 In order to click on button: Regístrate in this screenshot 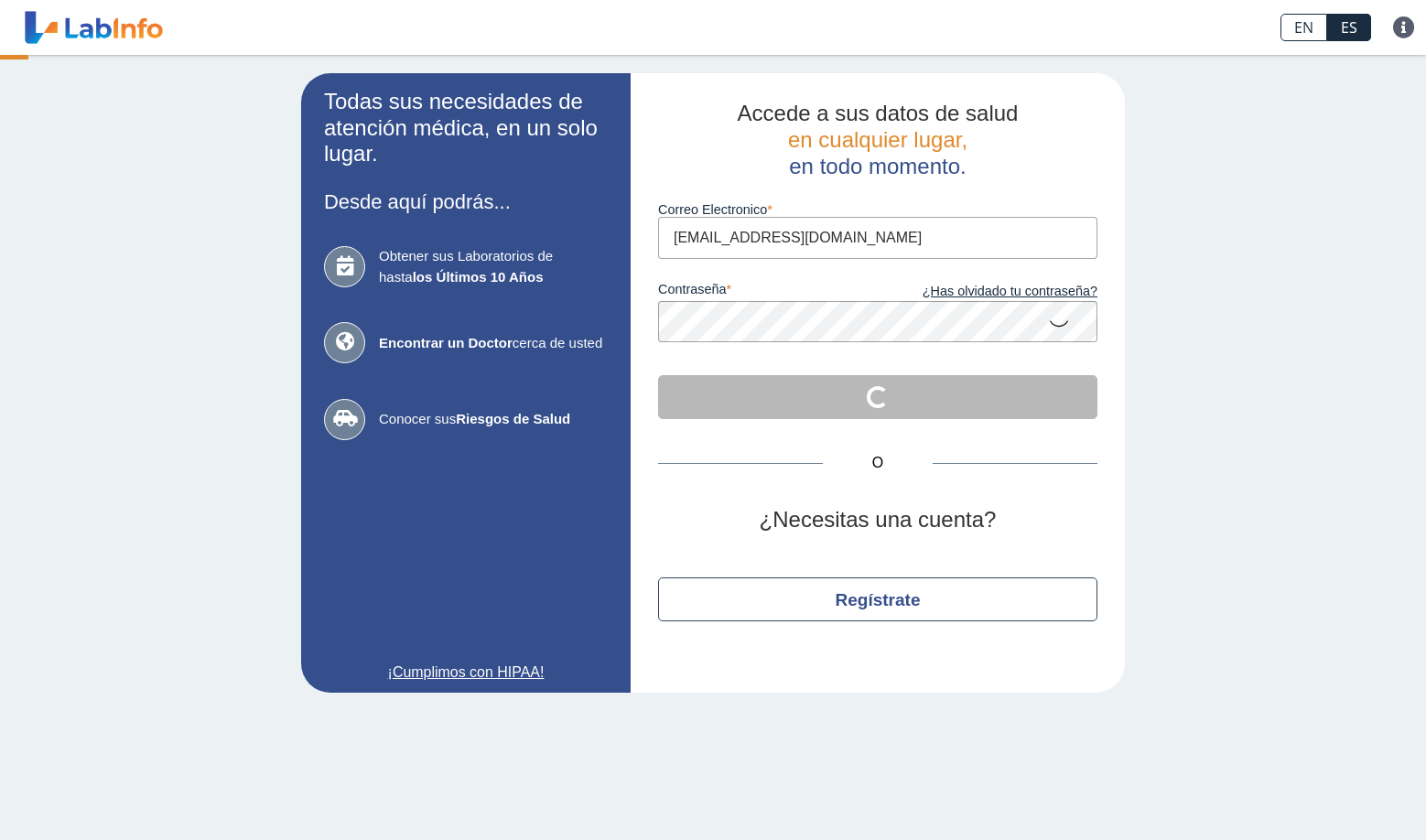, I will do `click(878, 600)`.